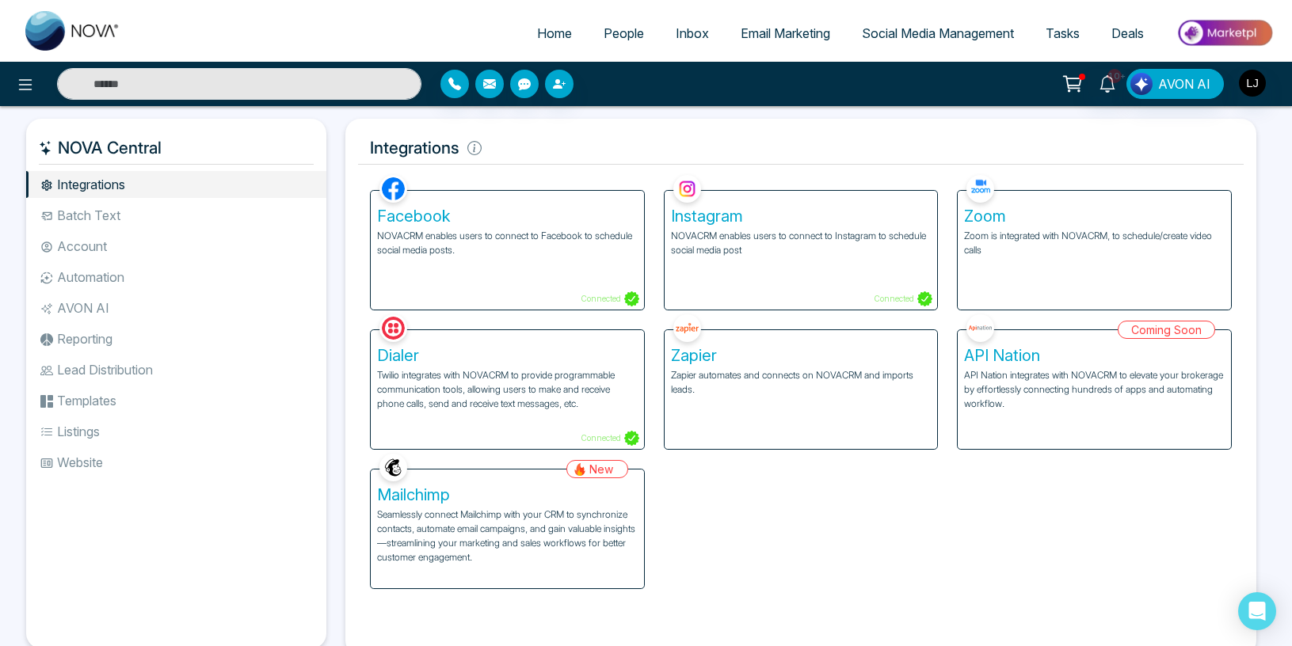  I want to click on img: Nova CRM Logo, so click(73, 31).